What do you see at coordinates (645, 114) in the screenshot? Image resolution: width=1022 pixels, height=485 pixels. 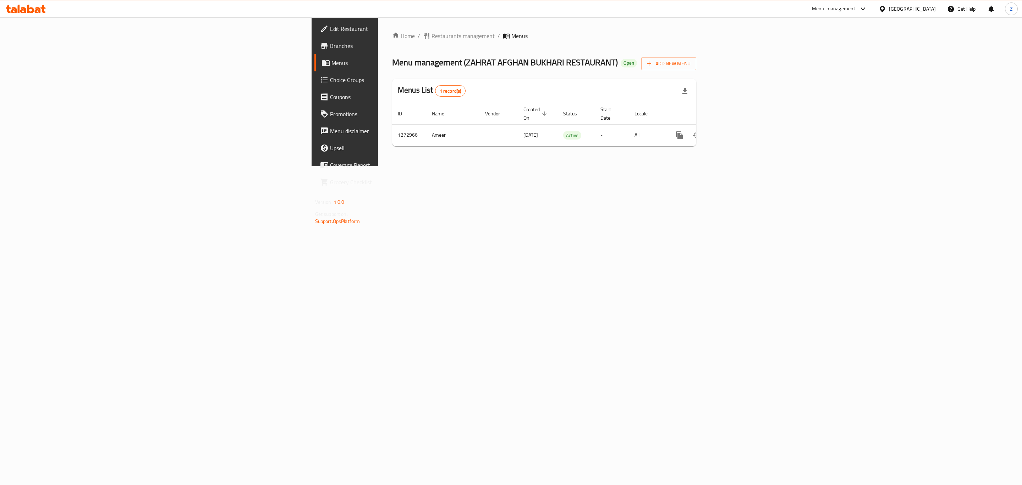 I see `span: Locale` at bounding box center [645, 114].